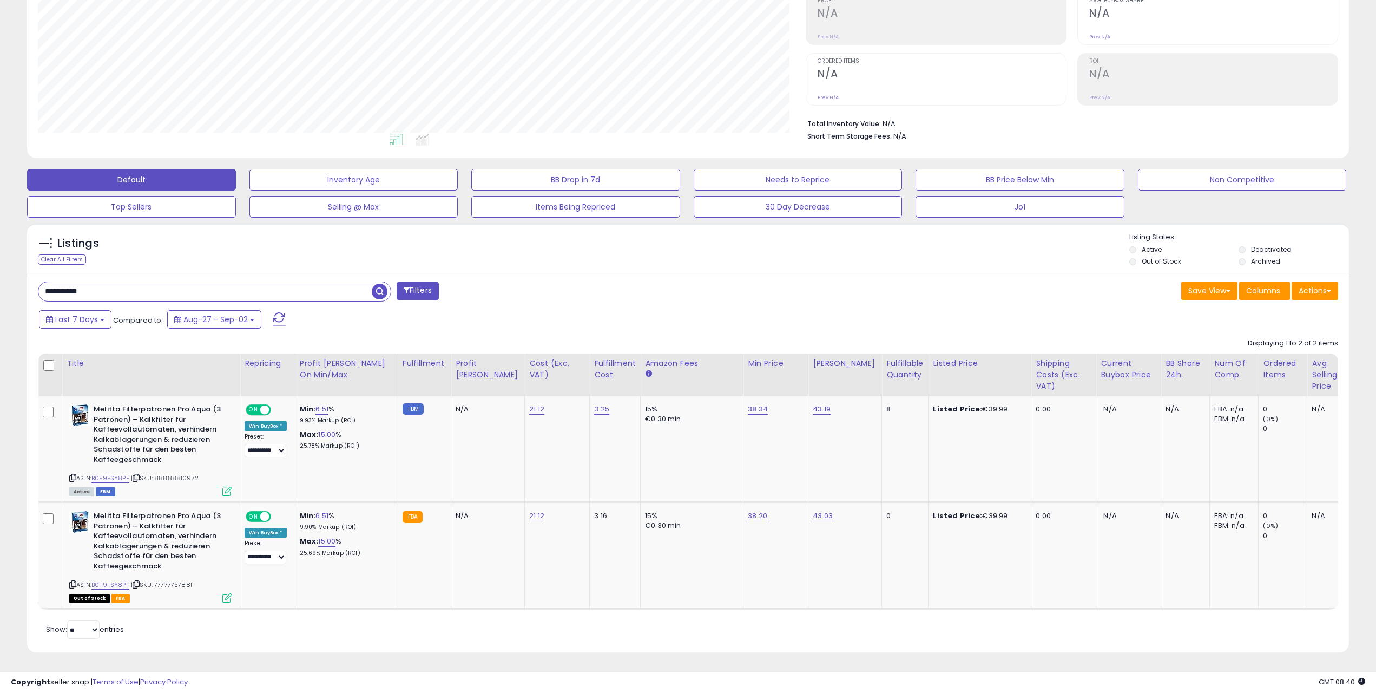 This screenshot has width=1376, height=693. Describe the element at coordinates (758, 409) in the screenshot. I see `a: 38.34` at that location.